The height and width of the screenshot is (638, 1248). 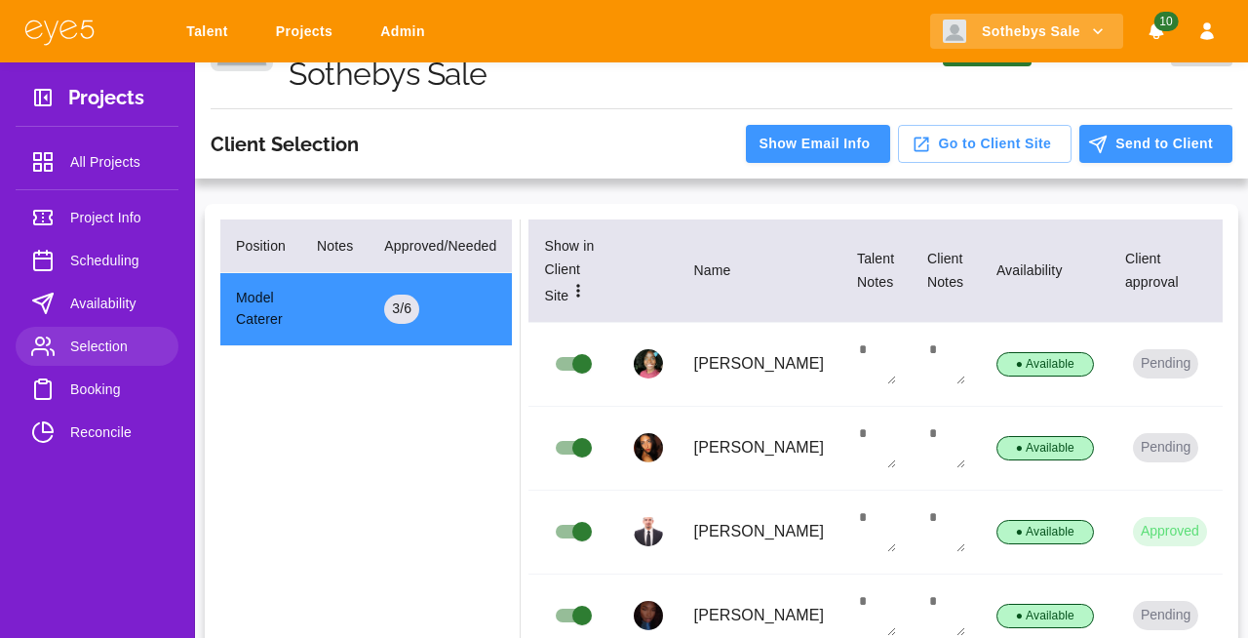 What do you see at coordinates (572, 271) in the screenshot?
I see `th: Show in Client Site` at bounding box center [572, 271].